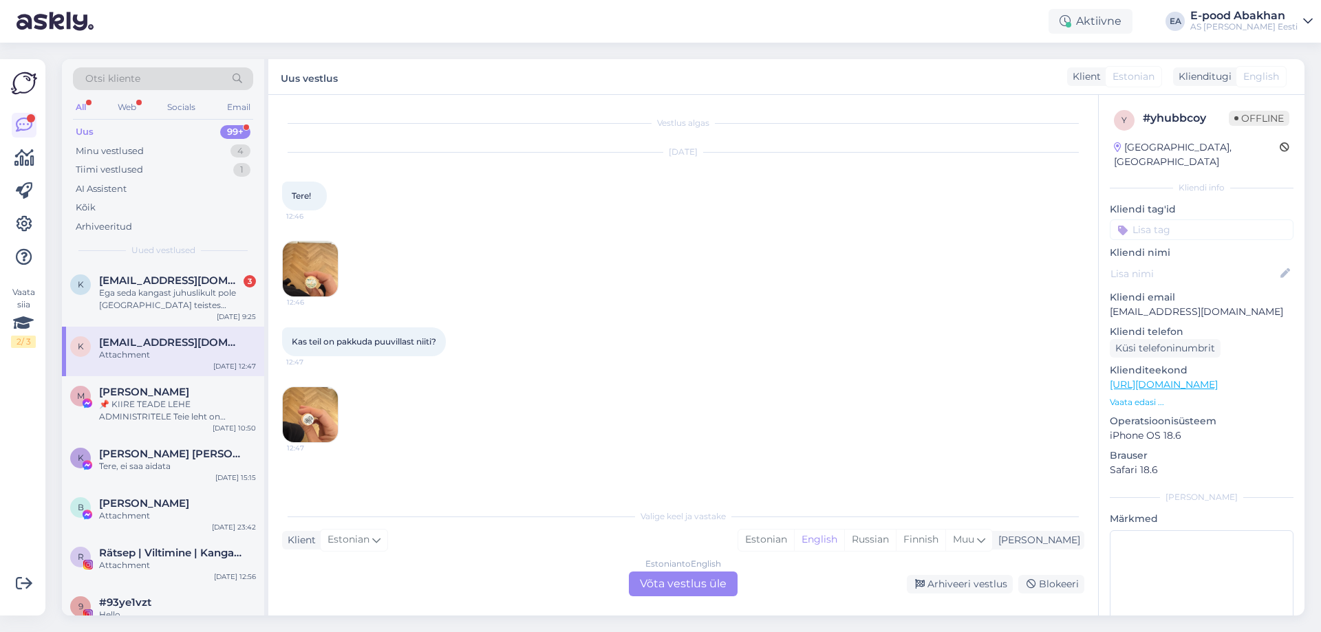 Image resolution: width=1321 pixels, height=632 pixels. What do you see at coordinates (1051, 584) in the screenshot?
I see `div: Blokeeri` at bounding box center [1051, 584].